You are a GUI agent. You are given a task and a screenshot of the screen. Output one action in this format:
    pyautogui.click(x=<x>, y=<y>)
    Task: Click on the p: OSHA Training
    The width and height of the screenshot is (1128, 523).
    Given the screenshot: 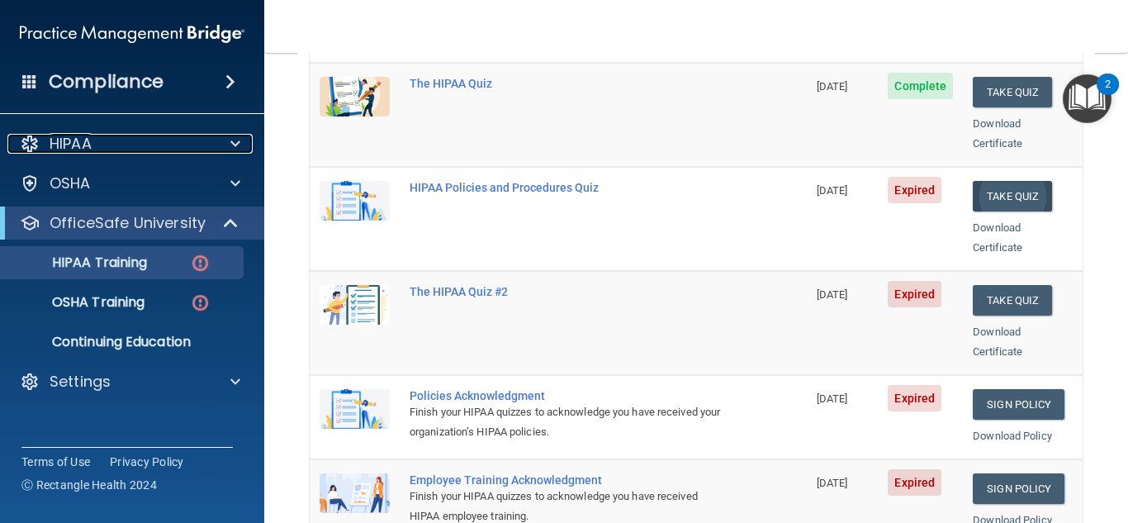 What is the action you would take?
    pyautogui.click(x=78, y=302)
    